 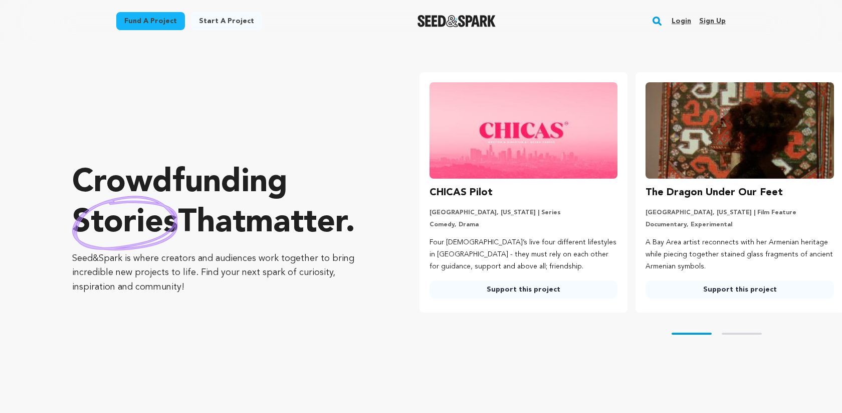 I want to click on img: The Dragon Under Our Feet image, so click(x=740, y=130).